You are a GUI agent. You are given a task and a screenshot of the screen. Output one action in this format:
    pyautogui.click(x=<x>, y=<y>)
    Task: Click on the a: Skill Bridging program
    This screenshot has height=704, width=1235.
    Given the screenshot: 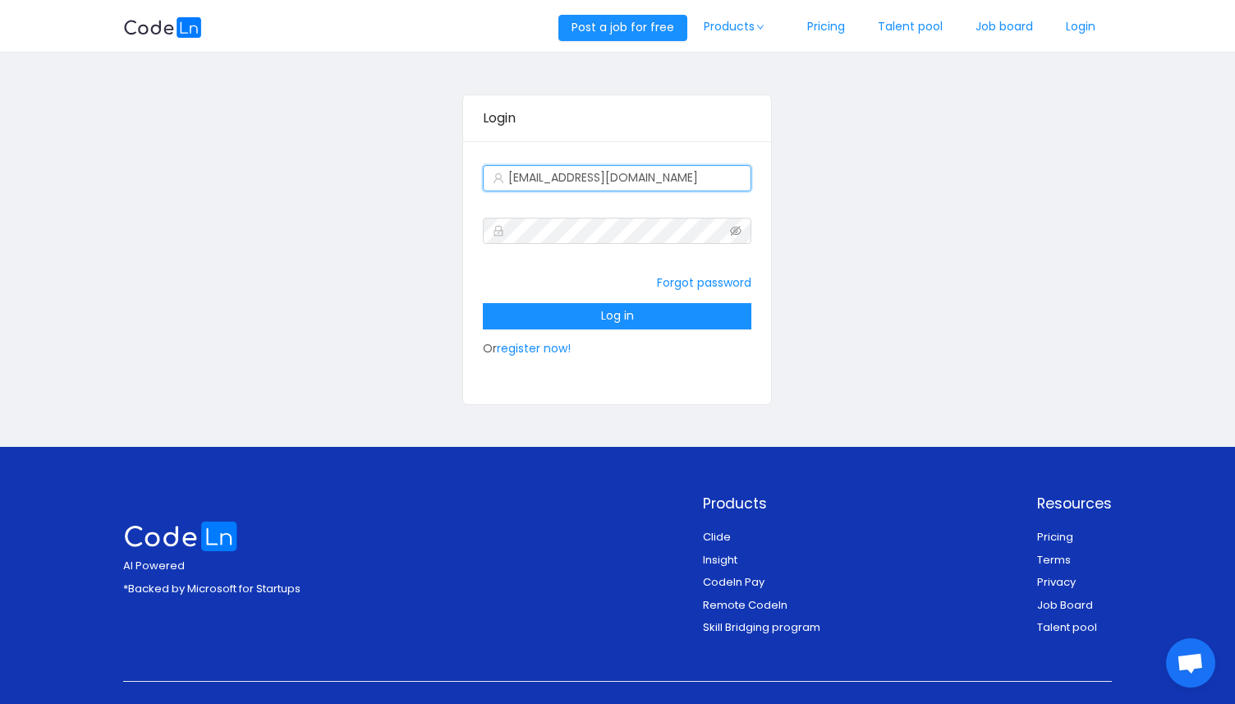 What is the action you would take?
    pyautogui.click(x=761, y=627)
    